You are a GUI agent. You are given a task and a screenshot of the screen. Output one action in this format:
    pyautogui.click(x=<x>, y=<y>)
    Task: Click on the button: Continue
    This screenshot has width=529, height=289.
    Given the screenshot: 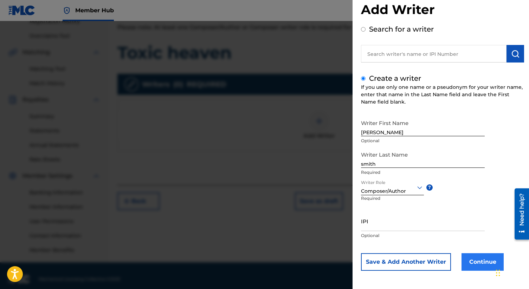 What is the action you would take?
    pyautogui.click(x=482, y=262)
    